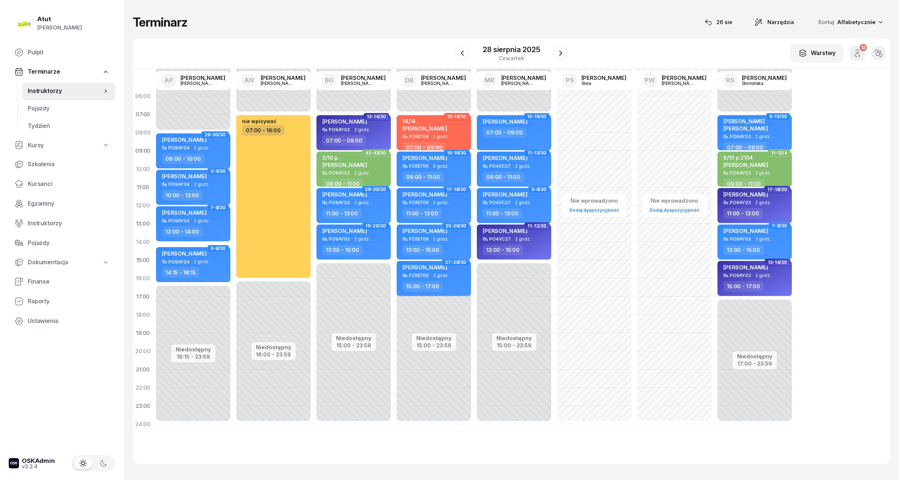 This screenshot has height=480, width=899. Describe the element at coordinates (777, 263) in the screenshot. I see `span: 13-14/30` at that location.